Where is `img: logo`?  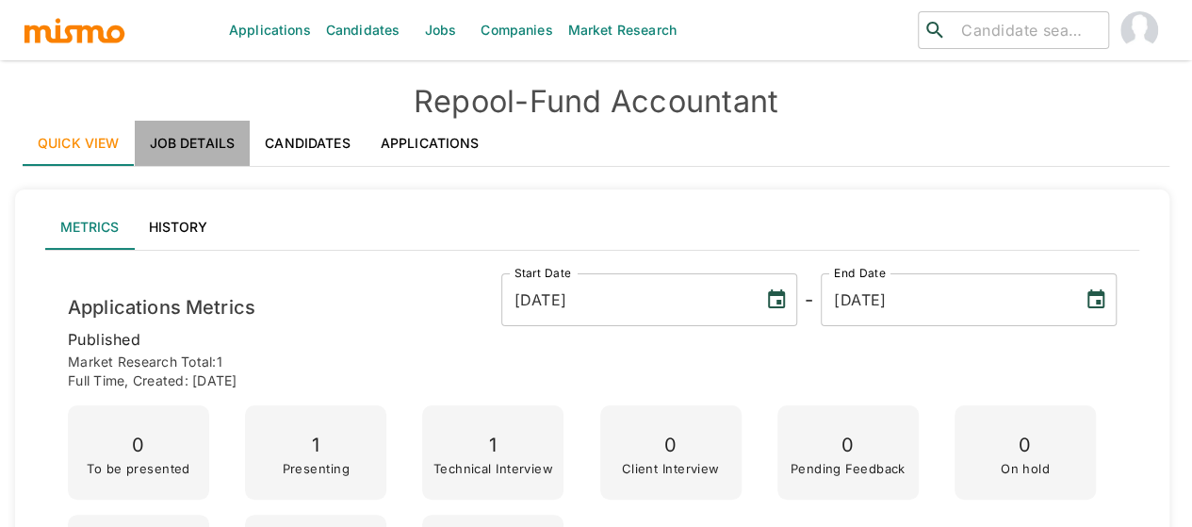 img: logo is located at coordinates (74, 30).